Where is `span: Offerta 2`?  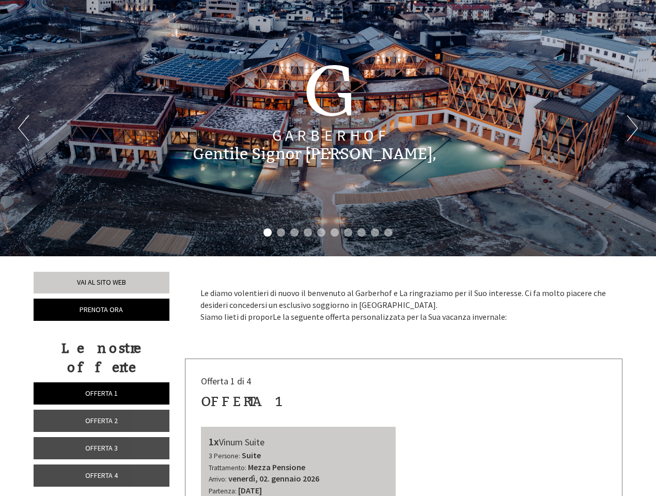
span: Offerta 2 is located at coordinates (101, 420).